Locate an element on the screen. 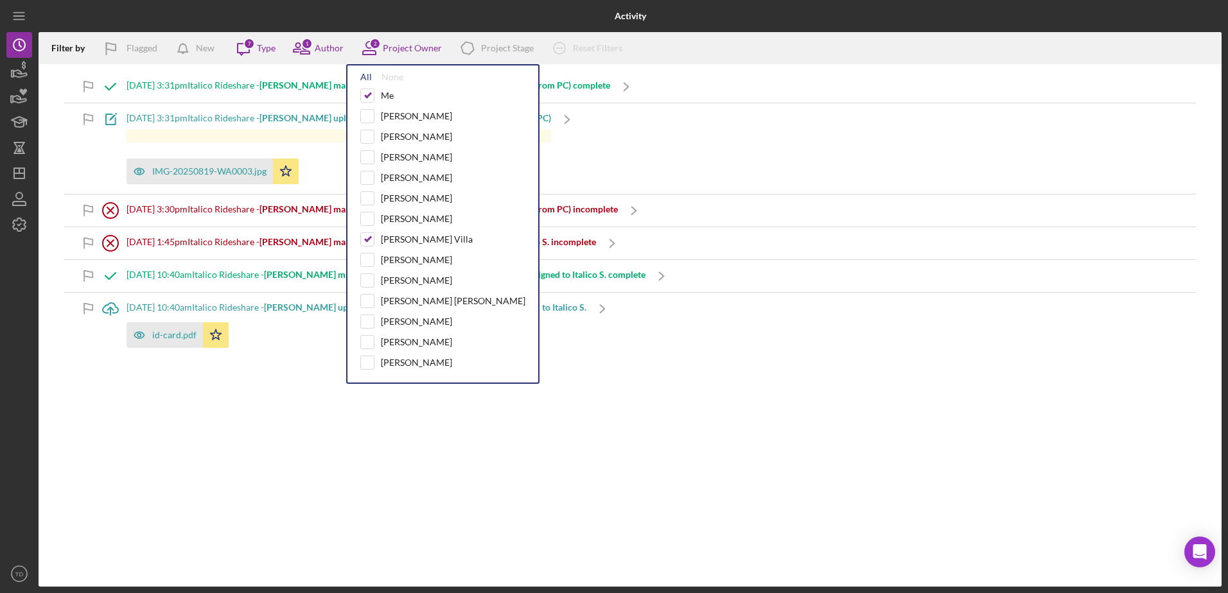 The image size is (1228, 593). div: Type is located at coordinates (266, 48).